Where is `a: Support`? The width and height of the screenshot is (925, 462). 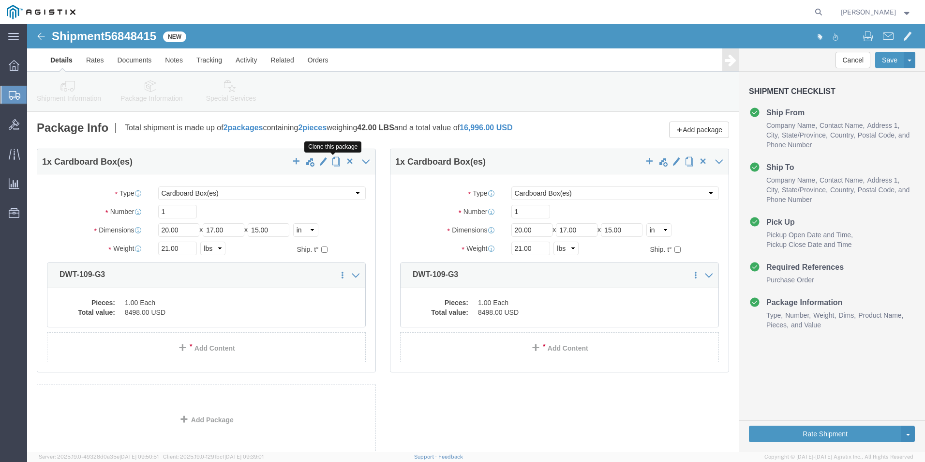
a: Support is located at coordinates (426, 456).